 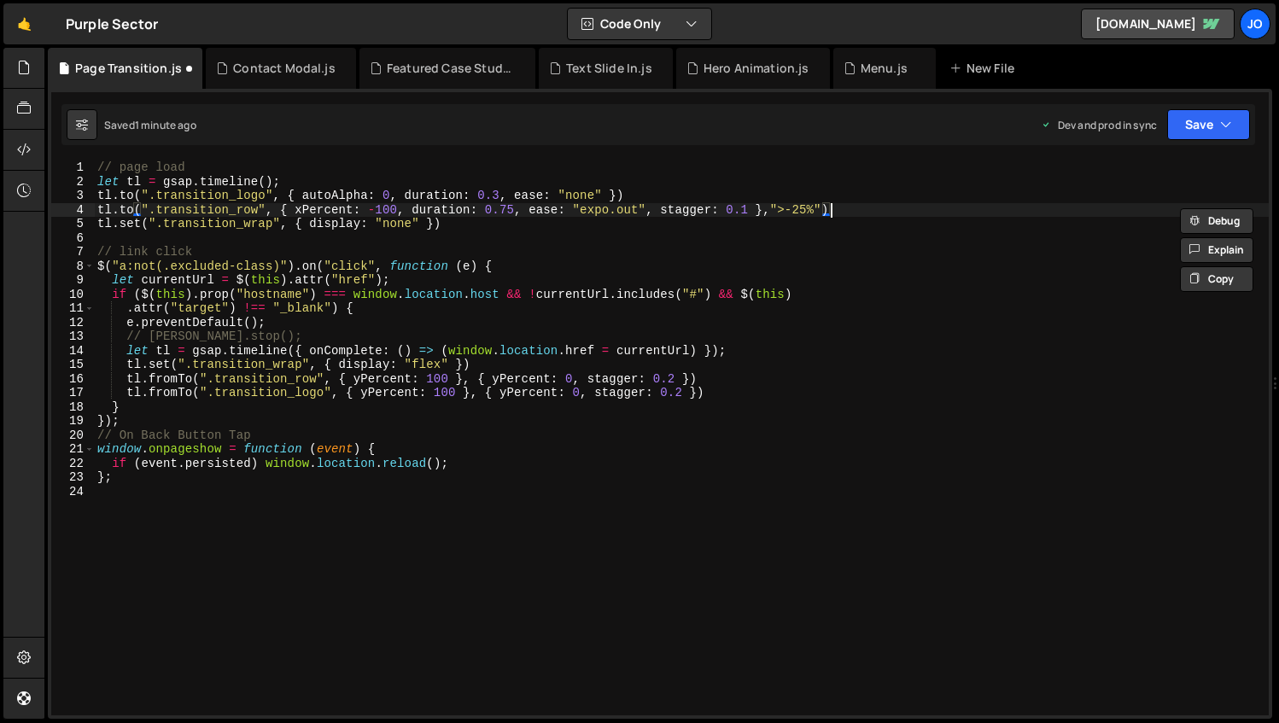 What do you see at coordinates (73, 421) in the screenshot?
I see `div: 19` at bounding box center [73, 421].